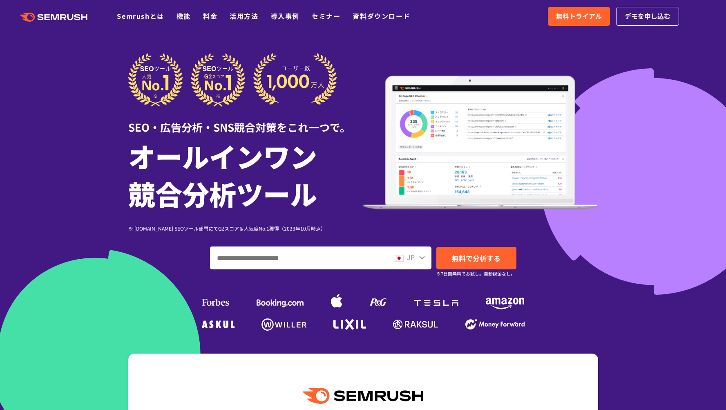 This screenshot has width=726, height=410. What do you see at coordinates (363, 395) in the screenshot?
I see `img: Semrush` at bounding box center [363, 395].